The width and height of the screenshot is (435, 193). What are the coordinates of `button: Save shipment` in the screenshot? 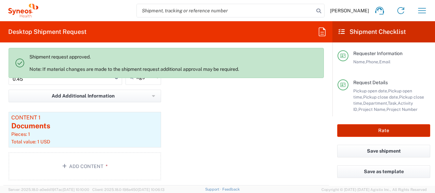 It's located at (384, 151).